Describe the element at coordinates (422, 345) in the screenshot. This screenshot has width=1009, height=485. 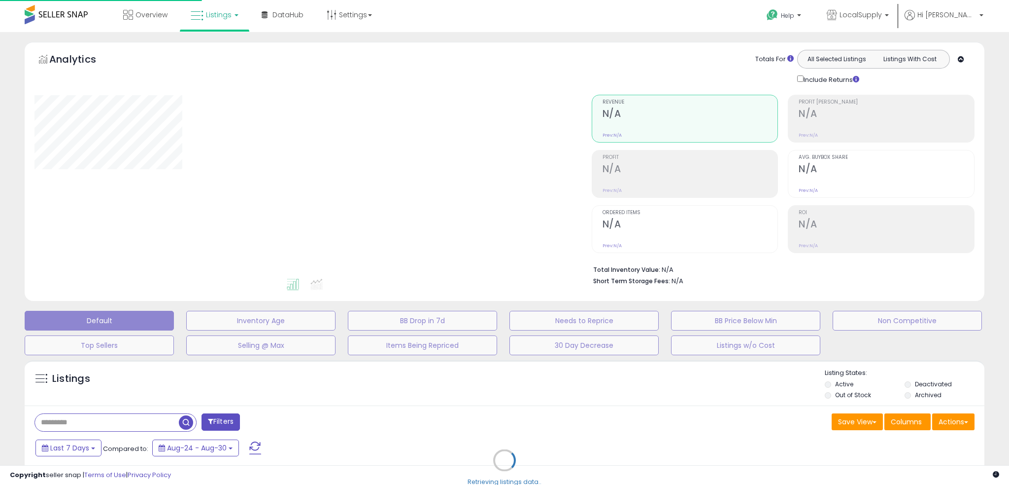
I see `button: Items Being Repriced` at that location.